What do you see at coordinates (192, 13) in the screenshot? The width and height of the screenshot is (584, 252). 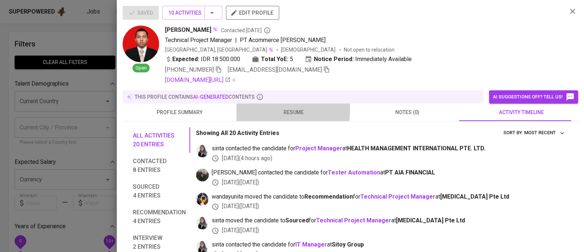 I see `button: 10 Activities` at bounding box center [192, 13].